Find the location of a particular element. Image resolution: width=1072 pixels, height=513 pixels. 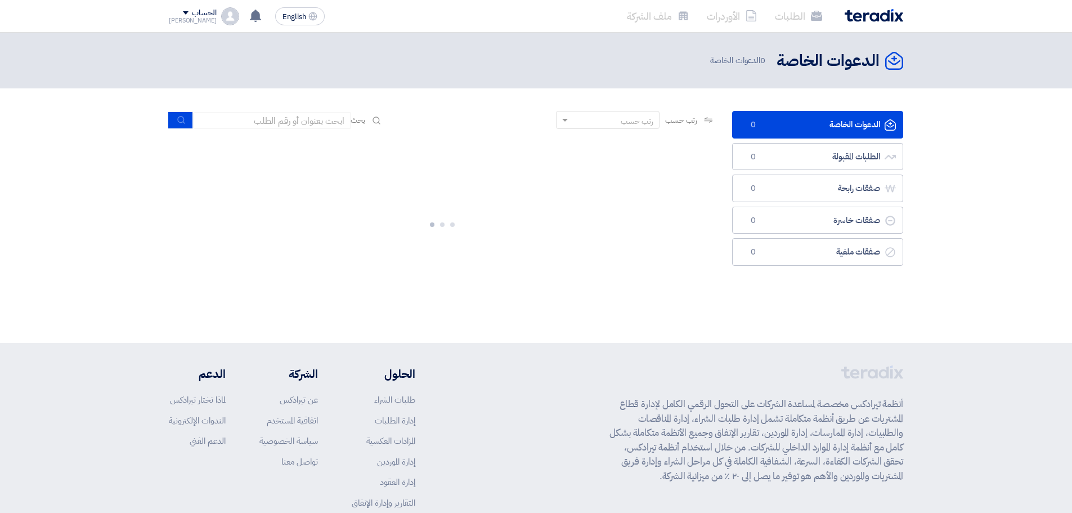

div: الحساب is located at coordinates (204, 13).